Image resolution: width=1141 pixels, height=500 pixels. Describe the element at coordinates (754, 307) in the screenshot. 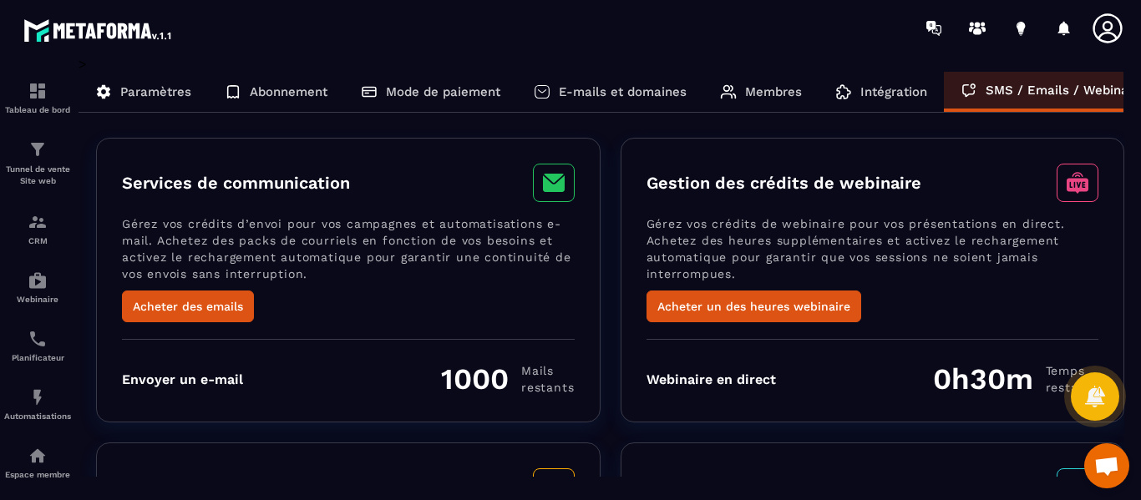

I see `button: Acheter un des heures webinaire` at that location.